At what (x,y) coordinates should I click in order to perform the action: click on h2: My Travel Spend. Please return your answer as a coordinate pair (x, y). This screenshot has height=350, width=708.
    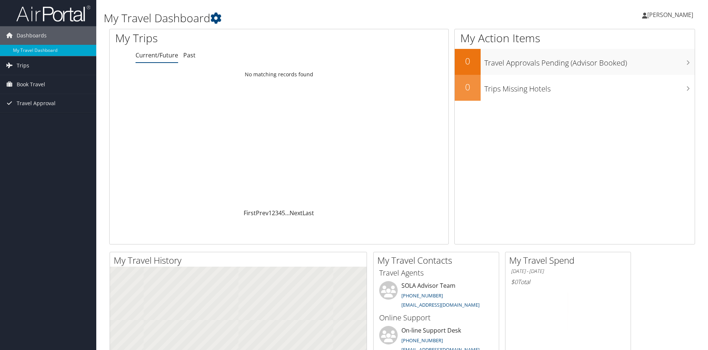
    Looking at the image, I should click on (570, 260).